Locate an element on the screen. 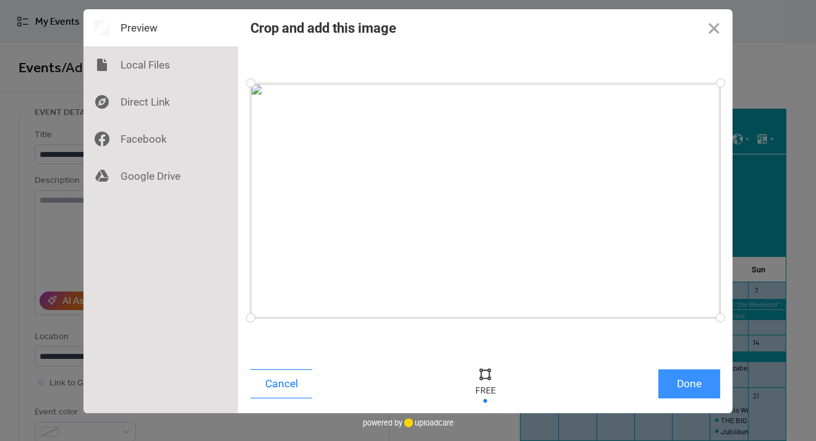 The image size is (816, 441). div: Google Drive is located at coordinates (161, 176).